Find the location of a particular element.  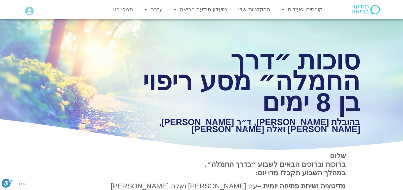

a: עזרה is located at coordinates (153, 10).